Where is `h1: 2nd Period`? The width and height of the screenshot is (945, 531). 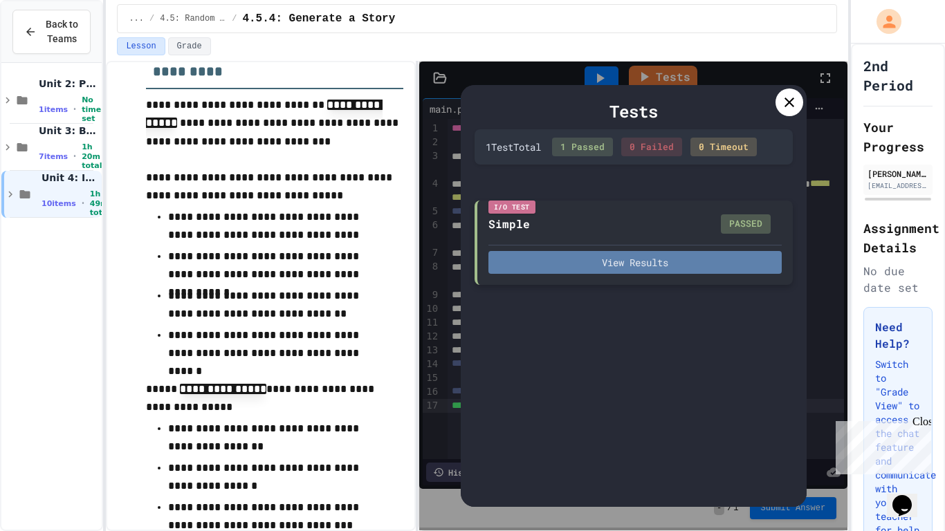
h1: 2nd Period is located at coordinates (898, 75).